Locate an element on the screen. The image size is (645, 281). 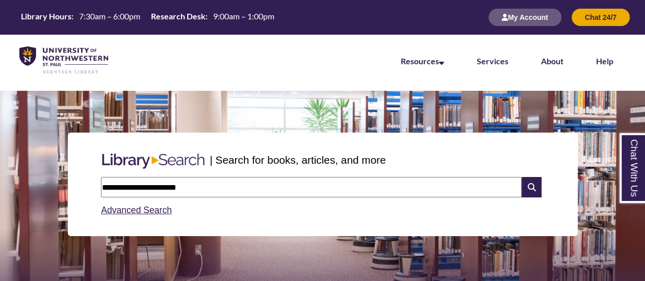
span: 9:00am – 1:00pm is located at coordinates (244, 16).